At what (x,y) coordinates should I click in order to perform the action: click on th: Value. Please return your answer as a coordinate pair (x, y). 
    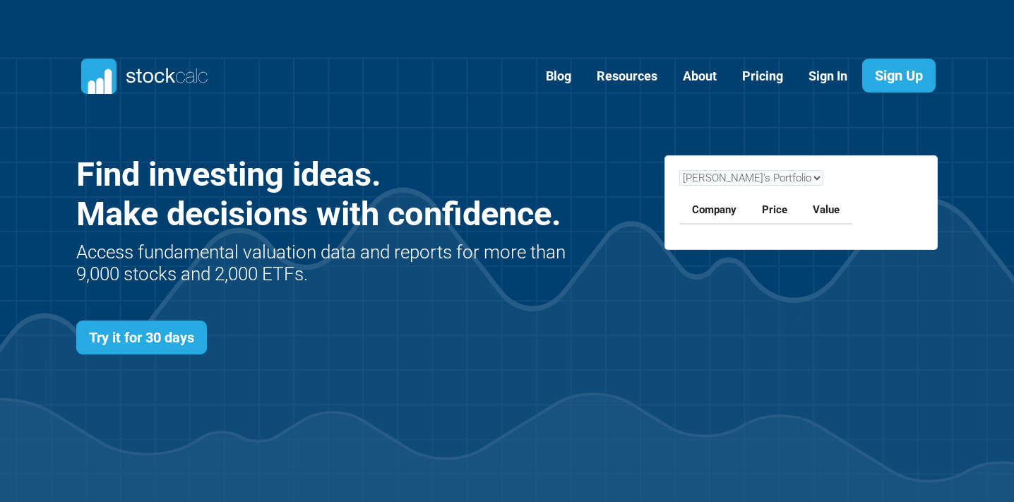
    Looking at the image, I should click on (826, 210).